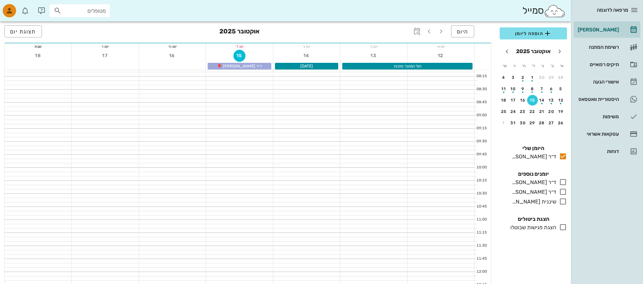  What do you see at coordinates (23, 31) in the screenshot?
I see `span: תצוגת יום` at bounding box center [23, 31].